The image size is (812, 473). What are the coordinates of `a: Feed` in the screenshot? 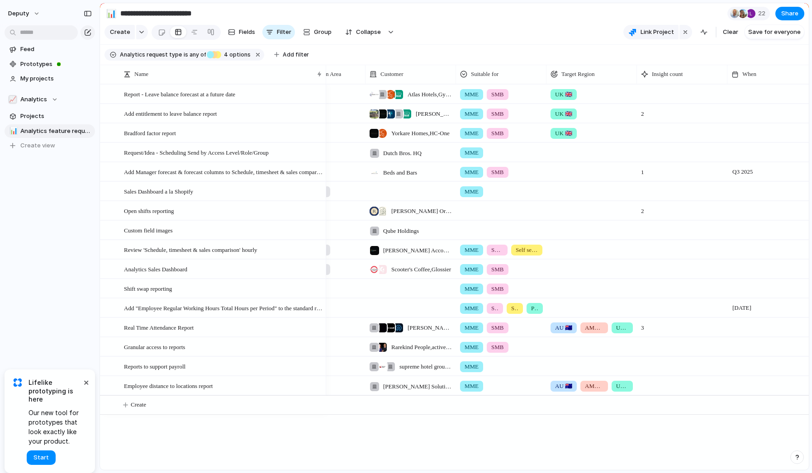 It's located at (50, 49).